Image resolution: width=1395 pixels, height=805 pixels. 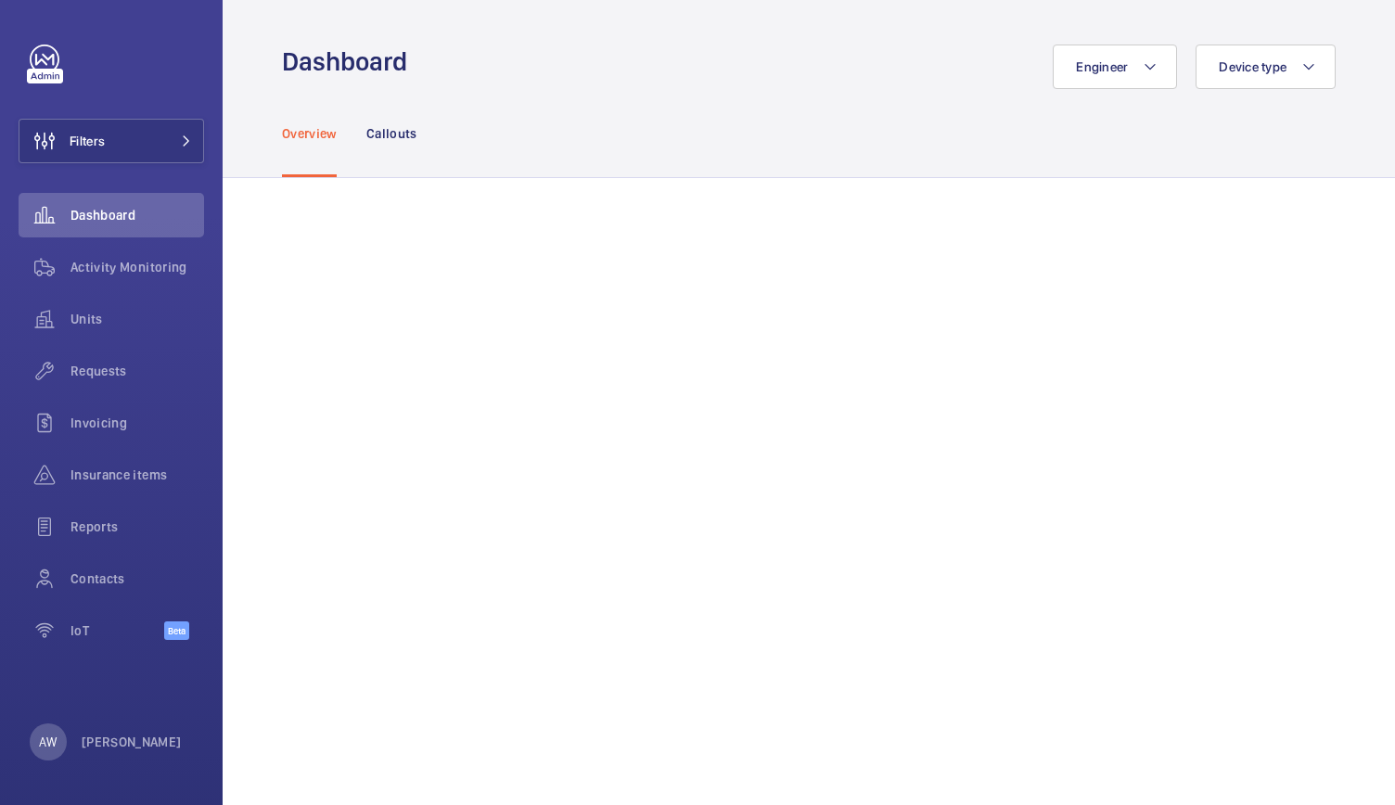 I want to click on p: AW, so click(x=47, y=742).